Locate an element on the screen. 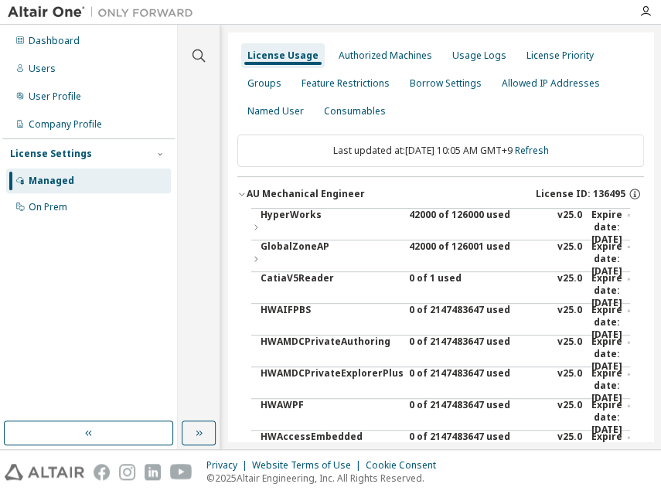  div: License Usage is located at coordinates (283, 56).